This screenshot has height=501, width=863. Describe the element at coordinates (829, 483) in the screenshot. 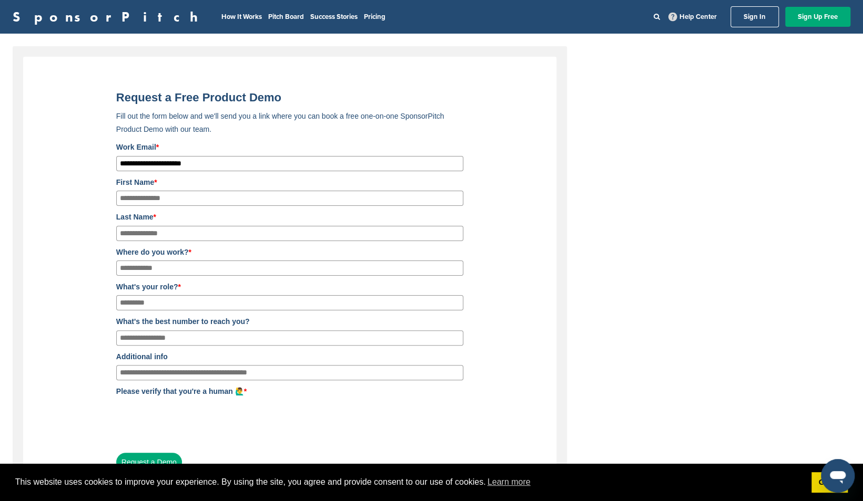

I see `a: dismiss cookie message` at that location.